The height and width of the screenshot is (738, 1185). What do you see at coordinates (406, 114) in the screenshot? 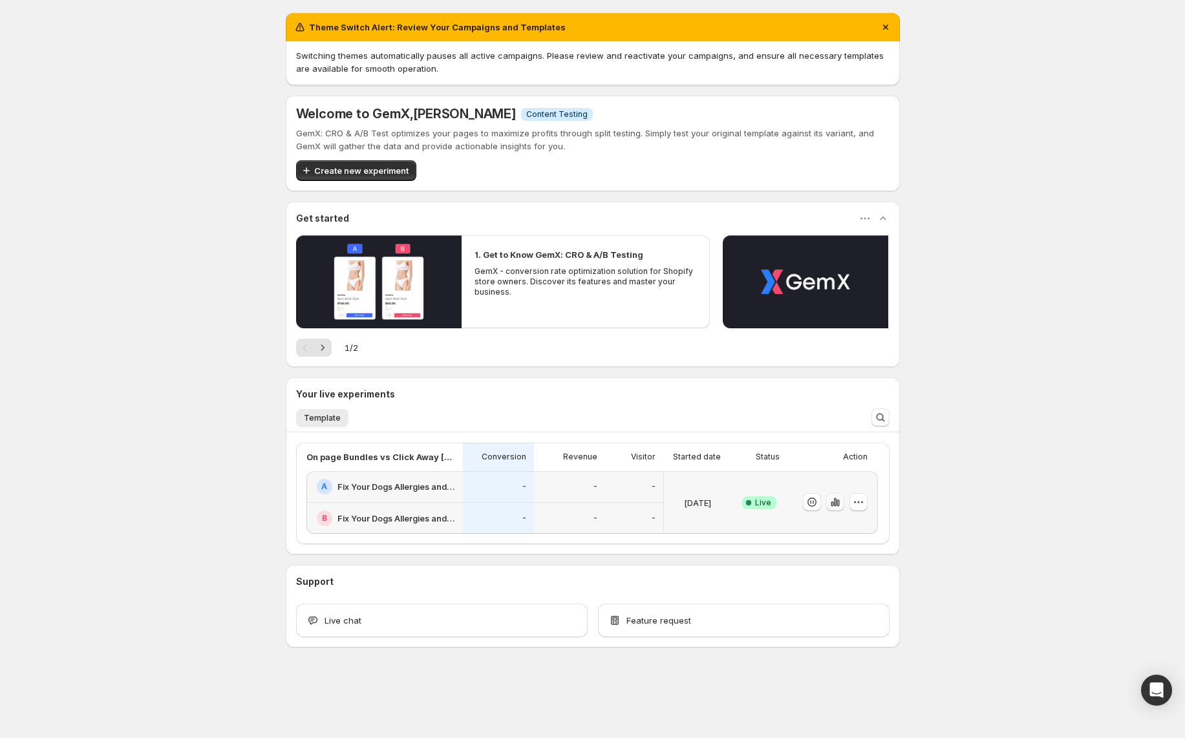
I see `h5: Welcome to GemX` at bounding box center [406, 114].